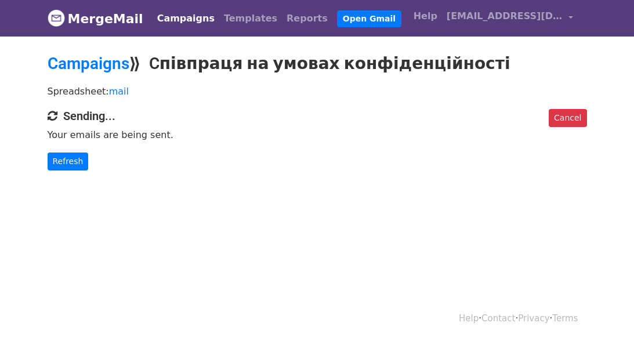 This screenshot has height=341, width=634. Describe the element at coordinates (95, 19) in the screenshot. I see `a: MergeMail` at that location.